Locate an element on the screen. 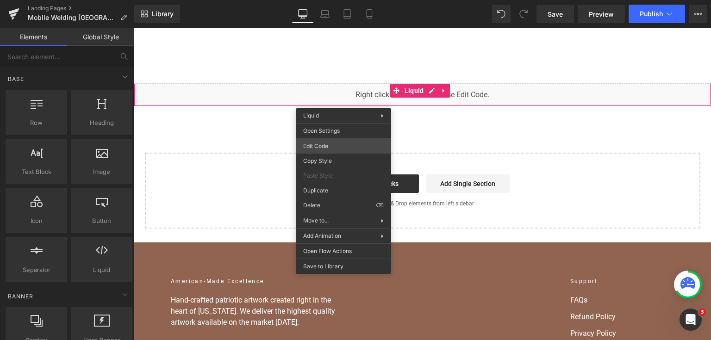 This screenshot has width=711, height=340. span: Add Animation is located at coordinates (342, 236).